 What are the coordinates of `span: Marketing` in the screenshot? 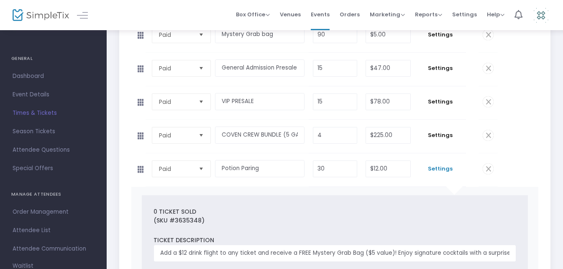 It's located at (388, 14).